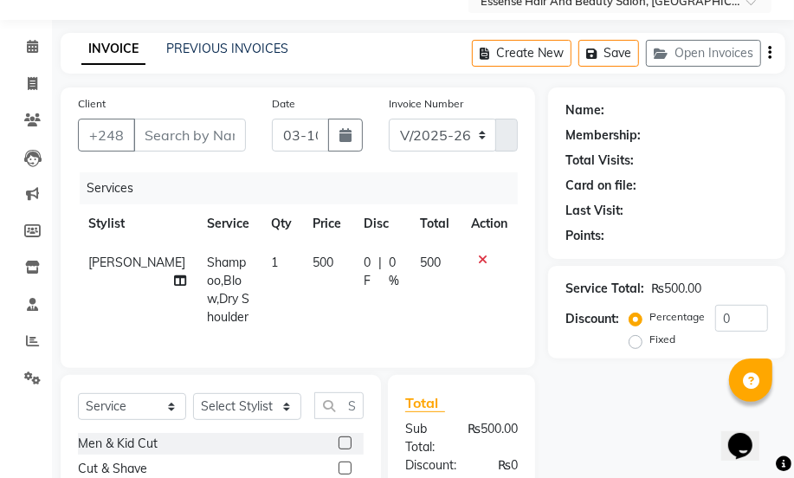  Describe the element at coordinates (425, 403) in the screenshot. I see `span: Total` at that location.